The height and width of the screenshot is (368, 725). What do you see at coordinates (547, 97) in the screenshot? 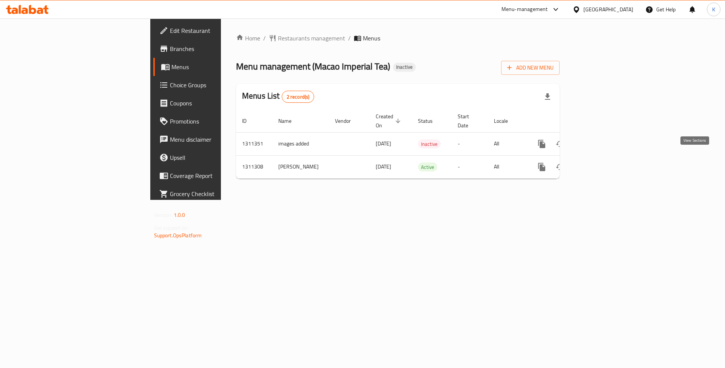
I see `div: Export file` at bounding box center [547, 97].